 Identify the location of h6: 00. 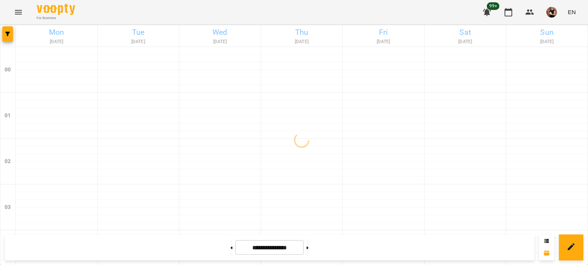
(8, 70).